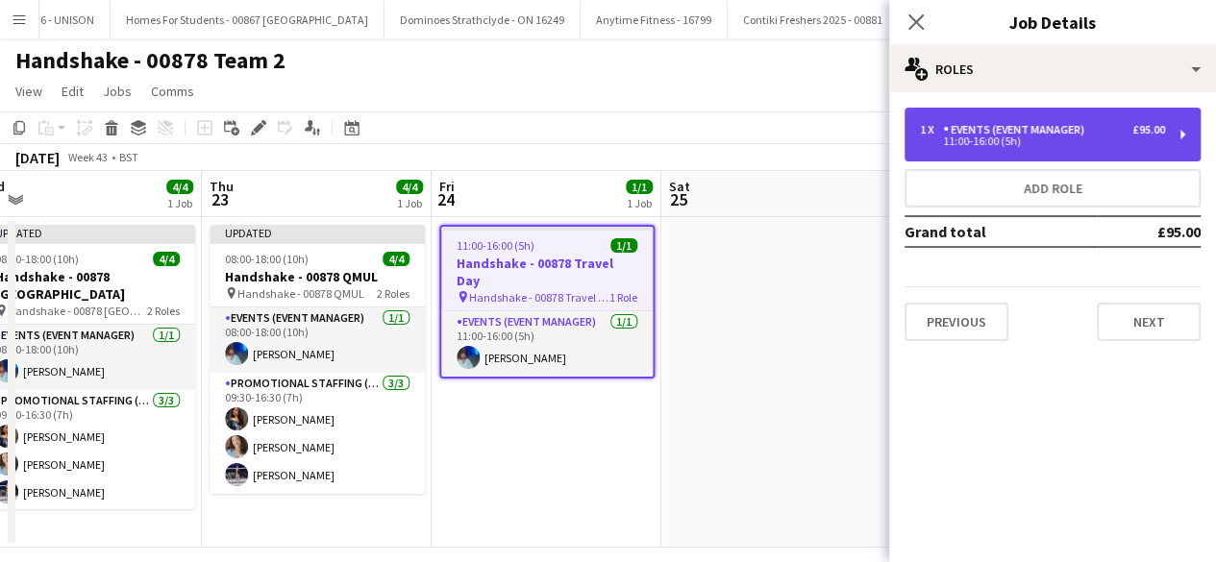 The width and height of the screenshot is (1216, 562). I want to click on div: BST, so click(129, 157).